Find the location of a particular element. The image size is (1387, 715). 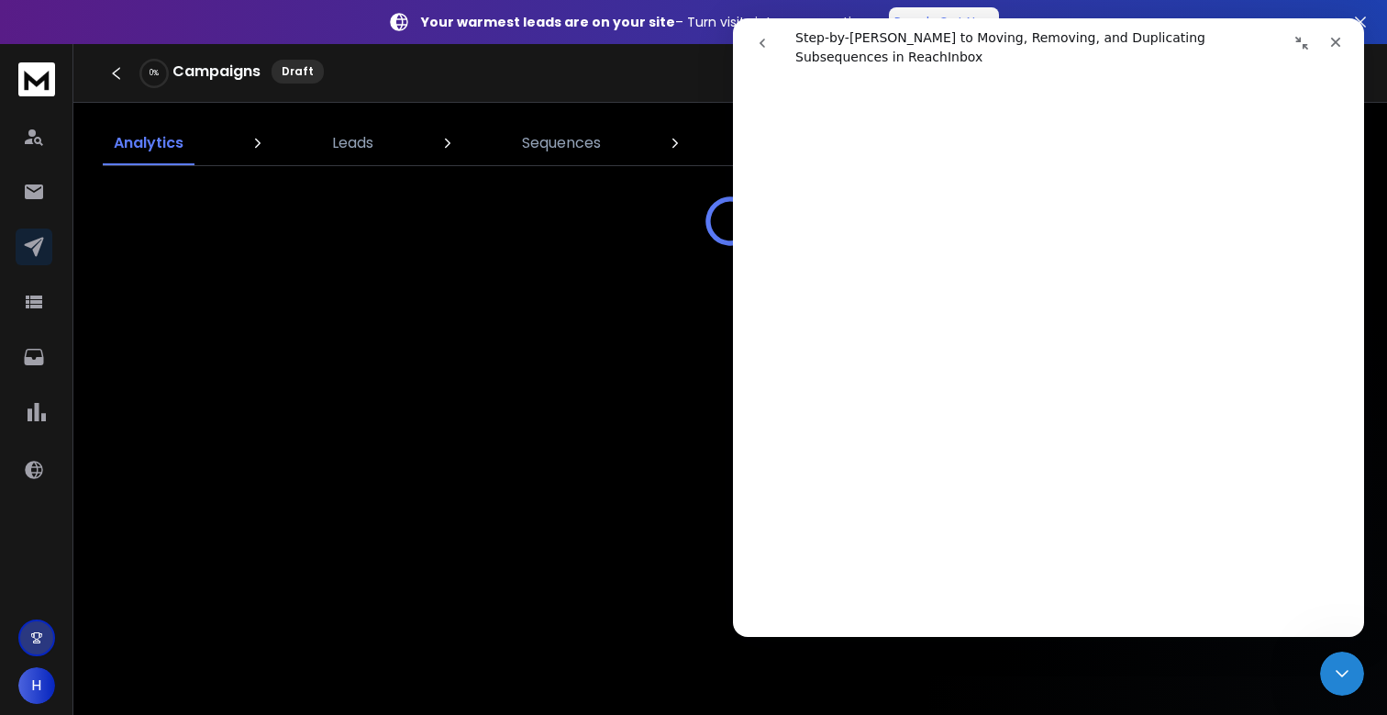

p: Analytics is located at coordinates (149, 143).